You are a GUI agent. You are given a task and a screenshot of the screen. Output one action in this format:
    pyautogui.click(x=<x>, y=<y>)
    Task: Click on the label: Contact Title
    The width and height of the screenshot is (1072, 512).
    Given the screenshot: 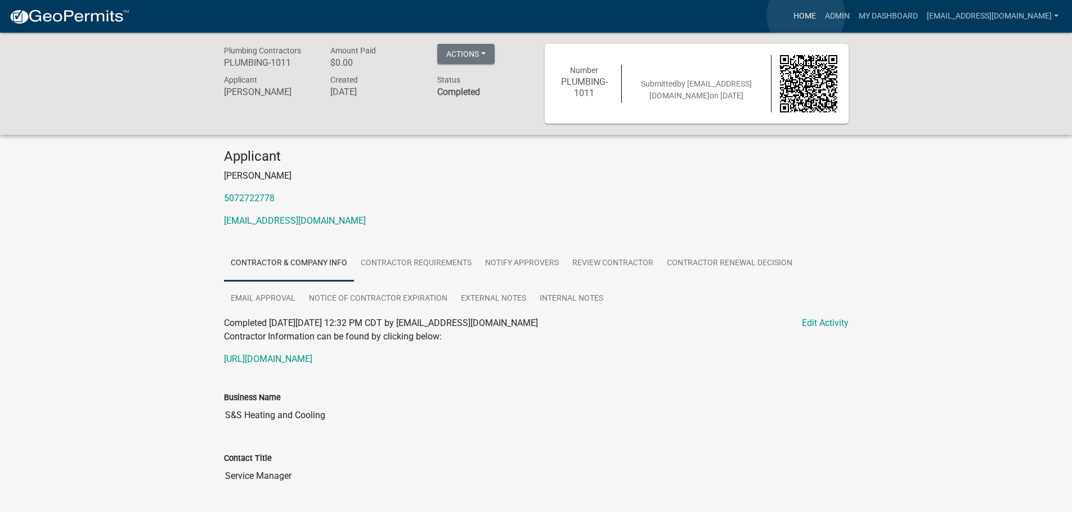 What is the action you would take?
    pyautogui.click(x=248, y=459)
    